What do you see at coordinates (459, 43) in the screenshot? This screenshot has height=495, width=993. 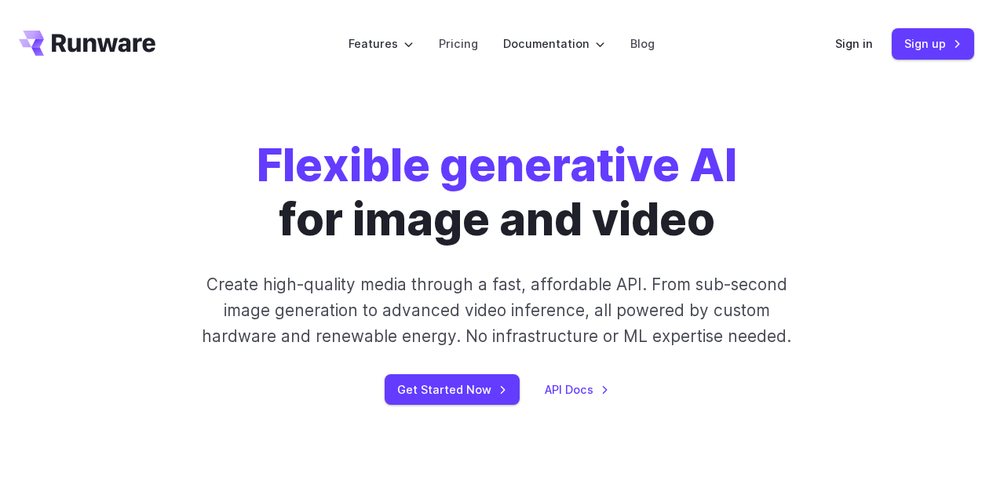 I see `a: Pricing` at bounding box center [459, 43].